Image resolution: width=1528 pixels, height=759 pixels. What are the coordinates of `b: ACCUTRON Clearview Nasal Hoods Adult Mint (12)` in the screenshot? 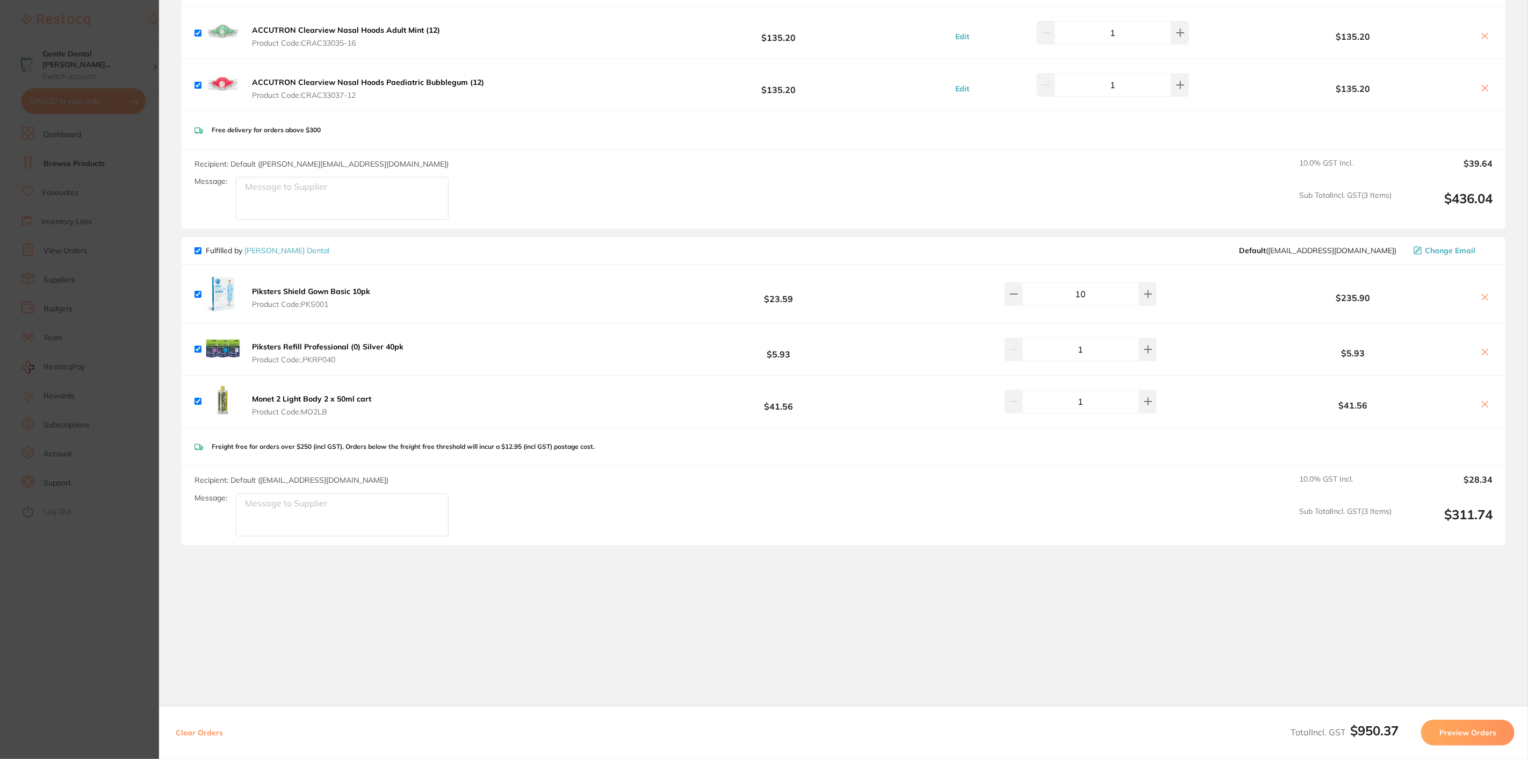 It's located at (346, 30).